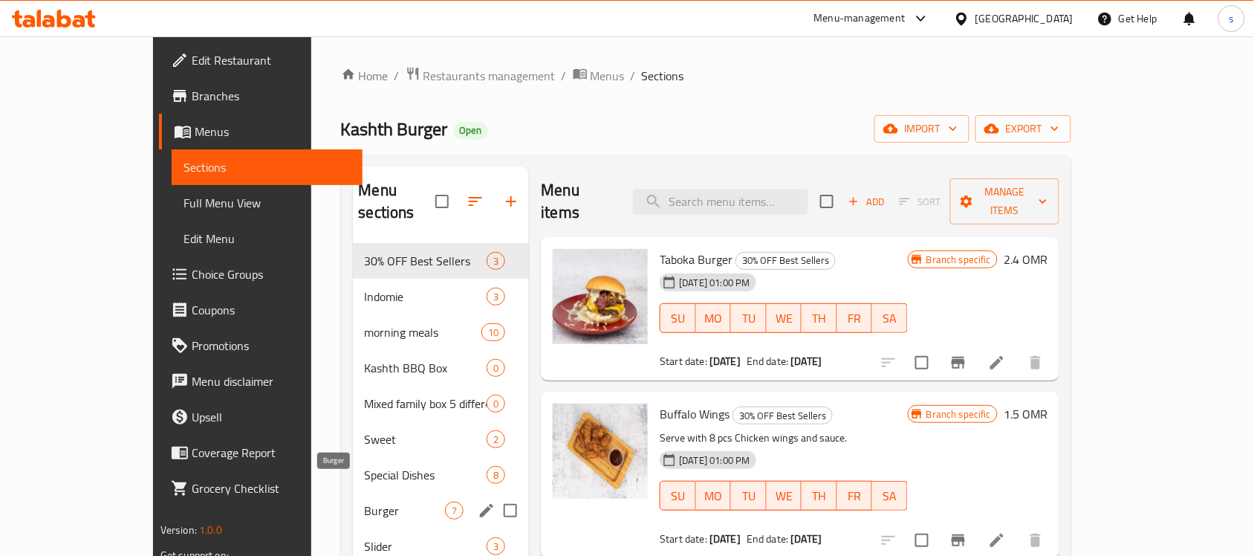 Image resolution: width=1254 pixels, height=556 pixels. Describe the element at coordinates (441, 261) in the screenshot. I see `div: 30% OFF Best Sellers3` at that location.